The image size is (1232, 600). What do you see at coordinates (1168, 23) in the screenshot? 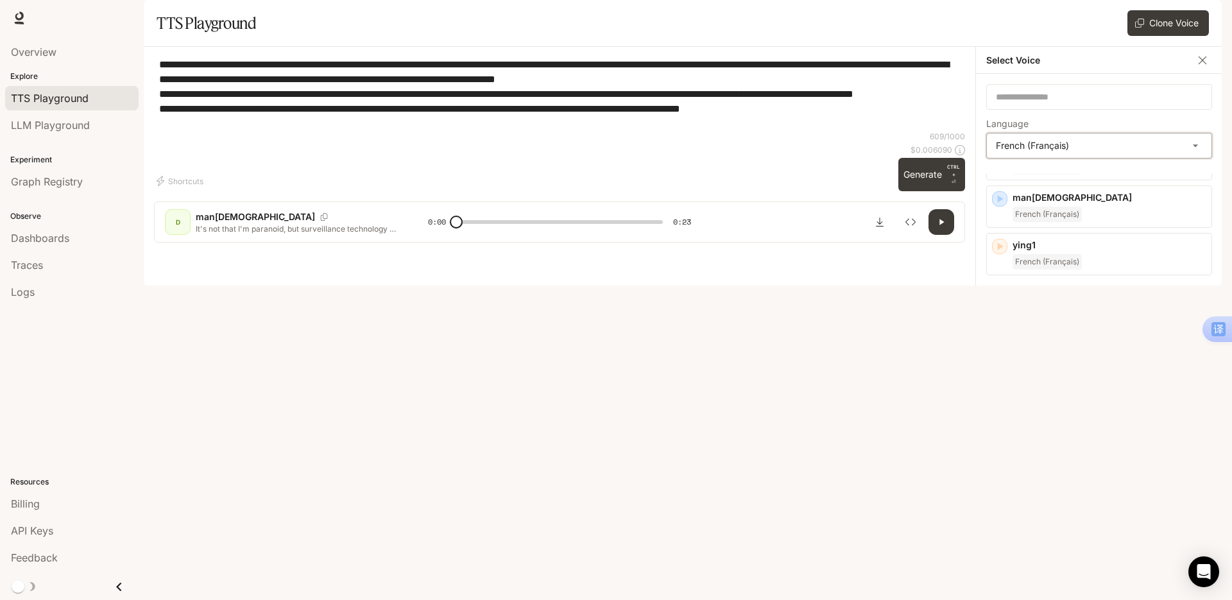
I see `button: Clone Voice` at bounding box center [1168, 23].